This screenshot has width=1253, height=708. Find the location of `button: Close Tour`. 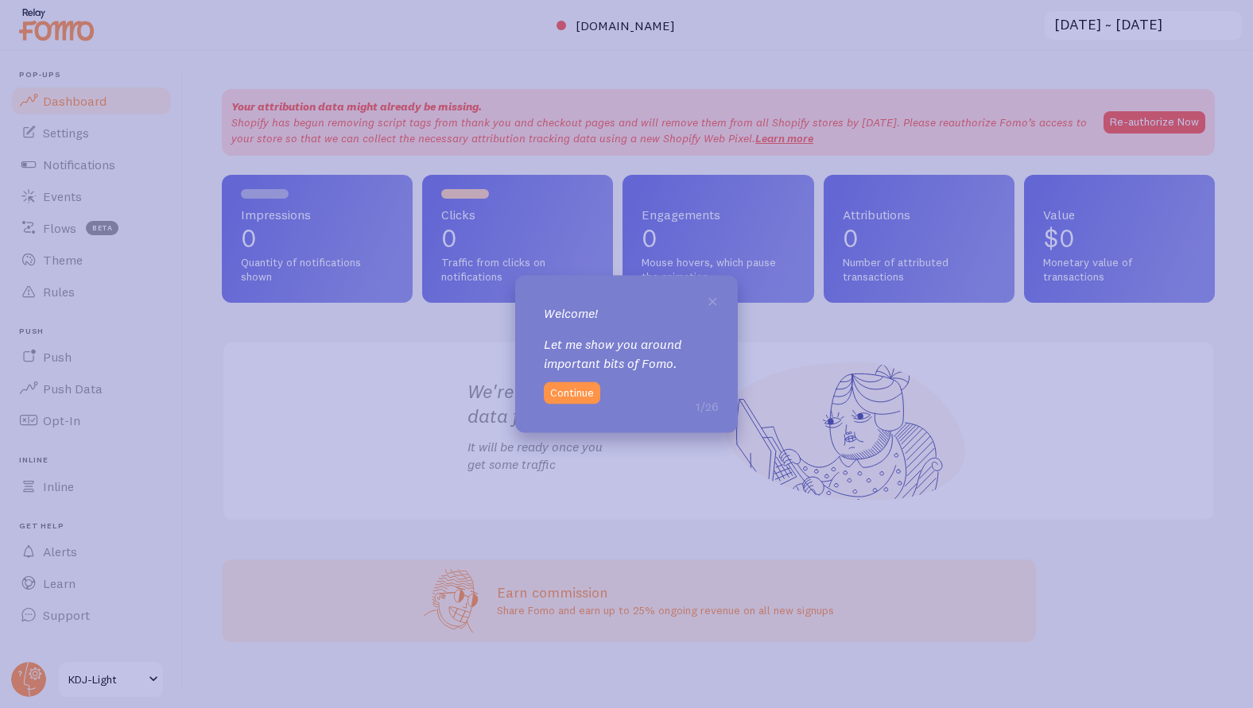

button: Close Tour is located at coordinates (712, 301).